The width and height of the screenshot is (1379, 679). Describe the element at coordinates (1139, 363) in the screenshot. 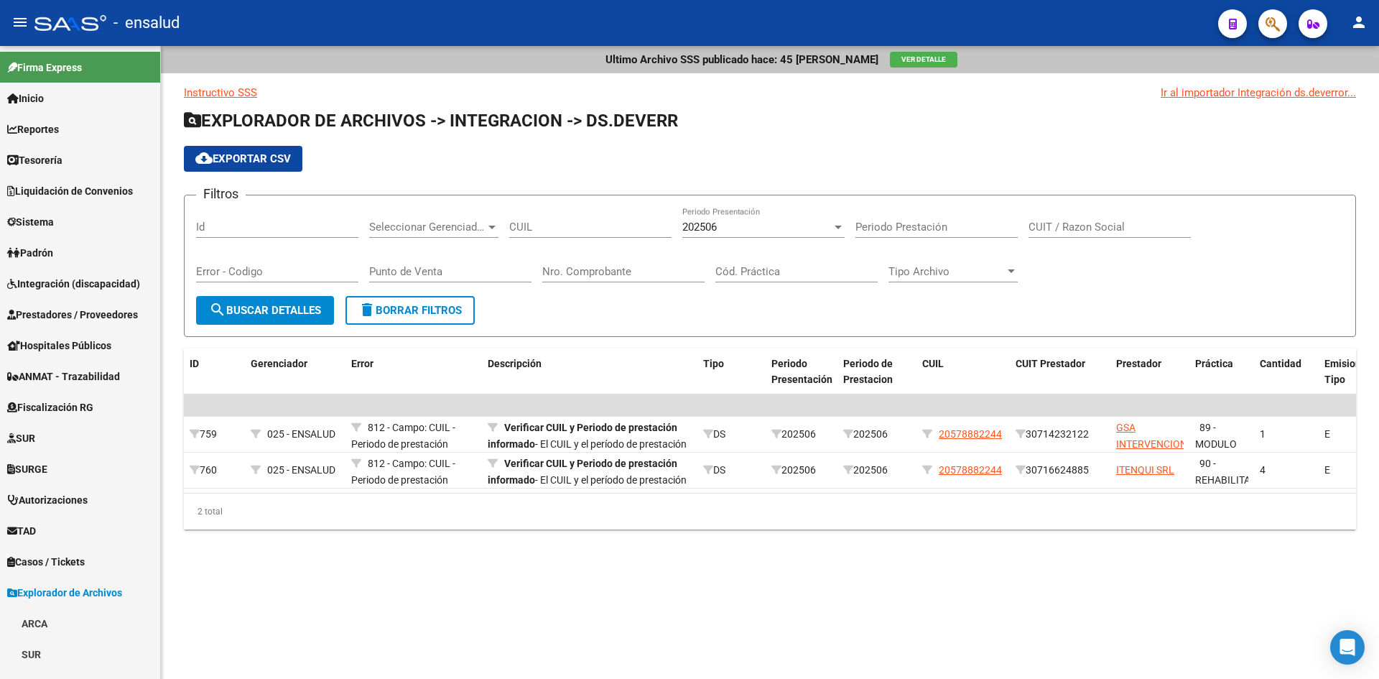

I see `span: Prestador` at that location.